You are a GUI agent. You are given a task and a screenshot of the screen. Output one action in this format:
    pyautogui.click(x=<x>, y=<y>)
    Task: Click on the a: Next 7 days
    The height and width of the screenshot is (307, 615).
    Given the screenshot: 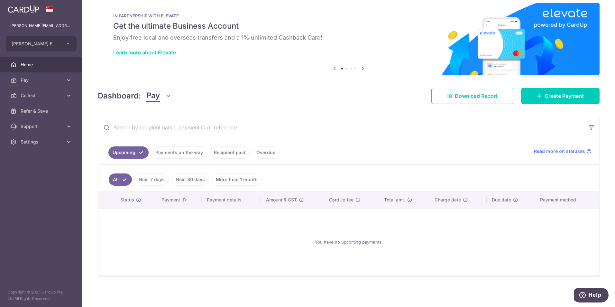 What is the action you would take?
    pyautogui.click(x=151, y=179)
    